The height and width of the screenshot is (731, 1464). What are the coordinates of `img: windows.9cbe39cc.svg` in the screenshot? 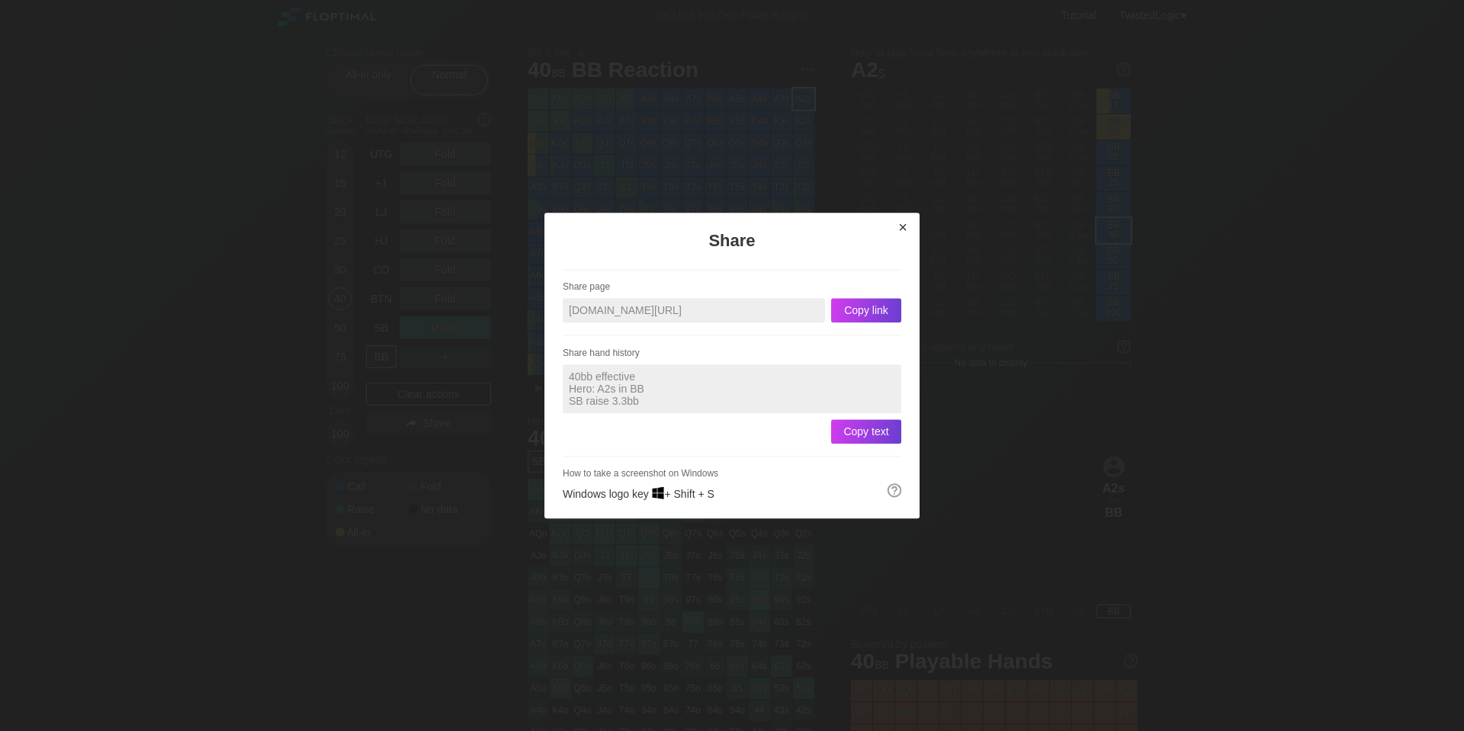 It's located at (658, 493).